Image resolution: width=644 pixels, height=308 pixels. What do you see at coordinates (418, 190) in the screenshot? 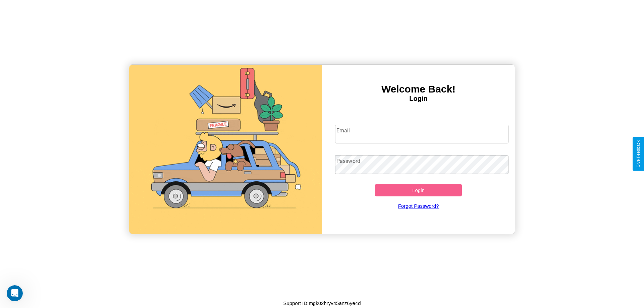
I see `button: Login` at bounding box center [418, 190].